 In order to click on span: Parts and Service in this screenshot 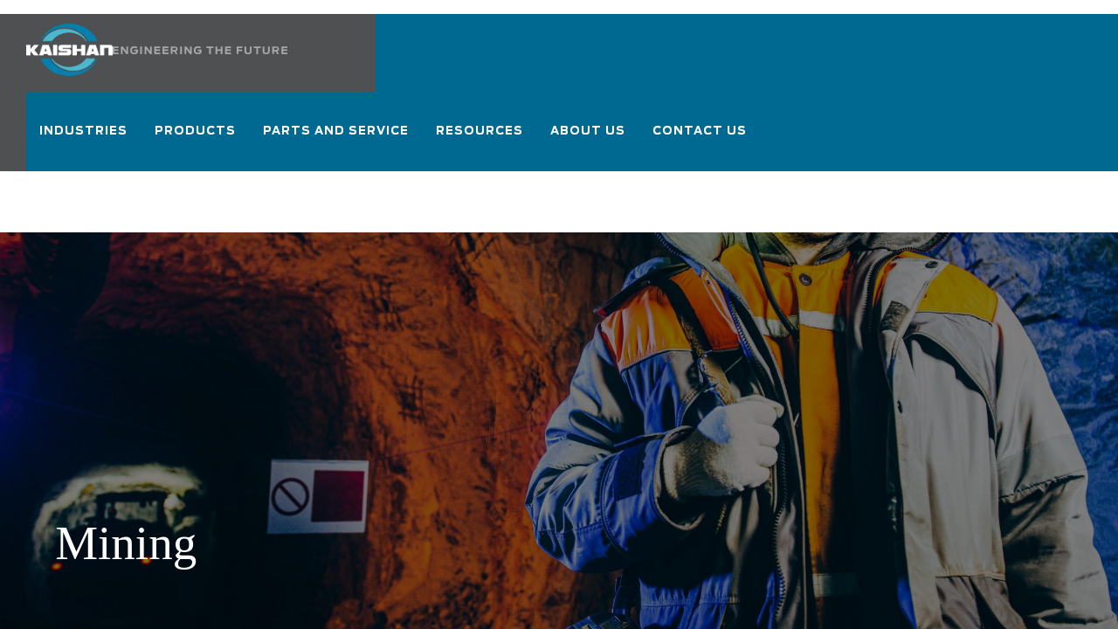, I will do `click(336, 133)`.